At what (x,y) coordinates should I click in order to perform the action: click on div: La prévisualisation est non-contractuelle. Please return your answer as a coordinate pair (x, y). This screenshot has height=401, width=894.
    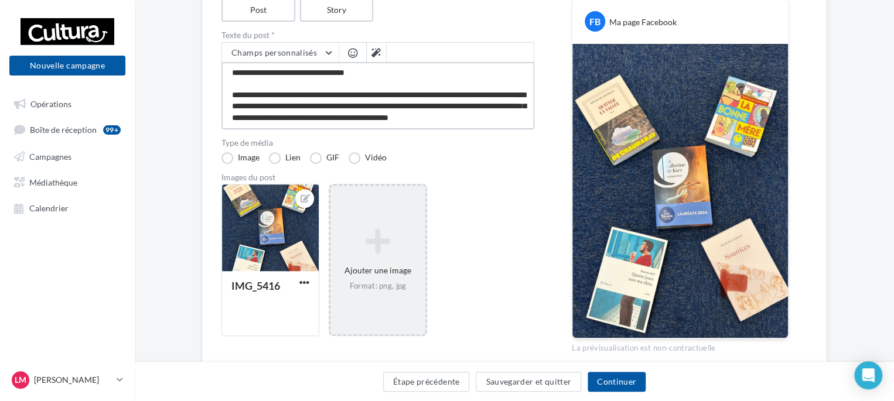
    Looking at the image, I should click on (680, 346).